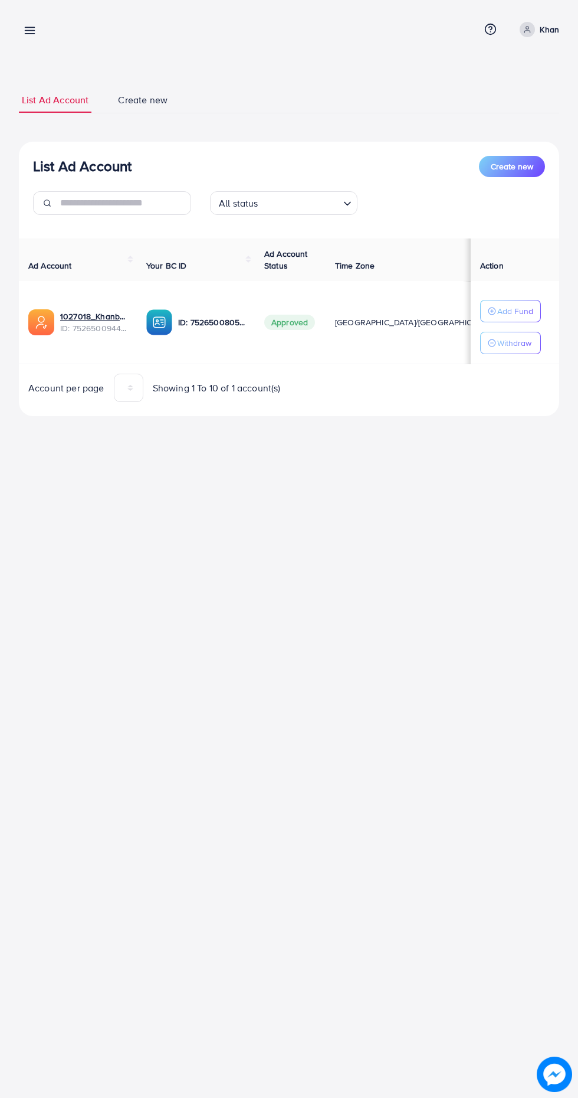 The image size is (578, 1098). Describe the element at coordinates (492, 266) in the screenshot. I see `span: Action` at that location.